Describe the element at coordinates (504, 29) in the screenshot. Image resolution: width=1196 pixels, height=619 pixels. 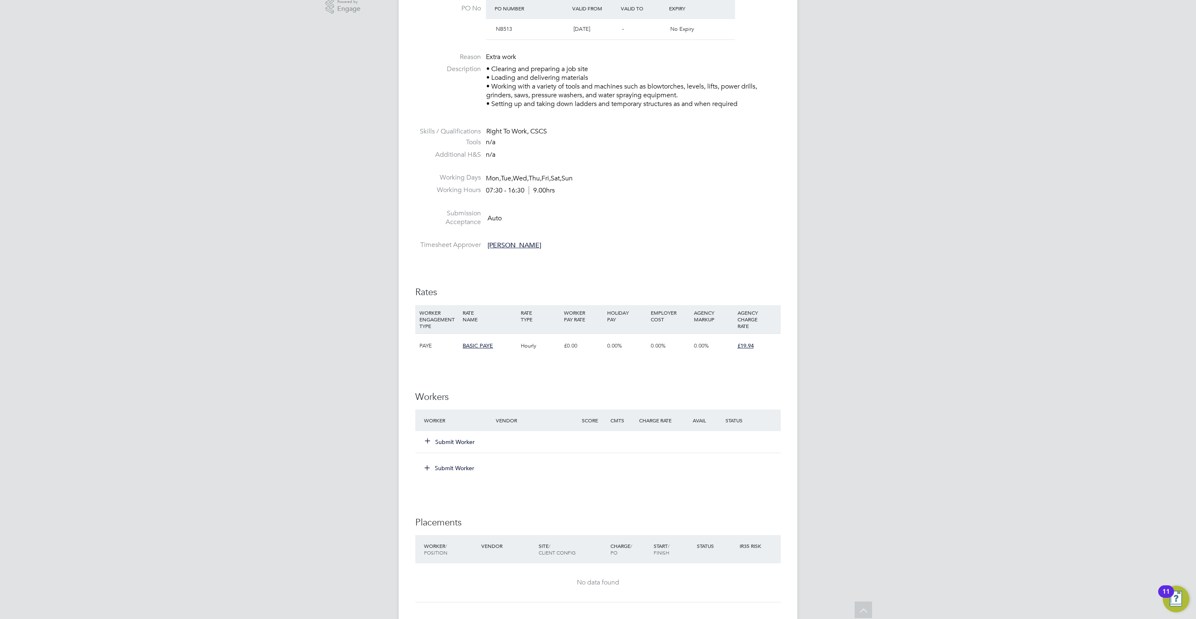
I see `span: NB513` at that location.